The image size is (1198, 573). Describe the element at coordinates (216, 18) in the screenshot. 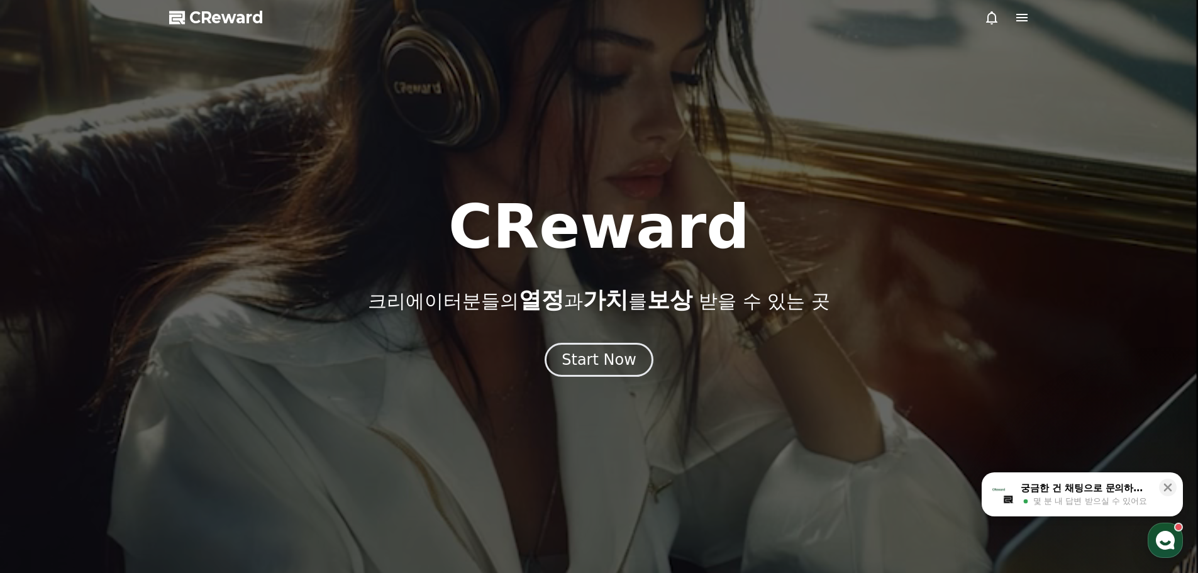

I see `a: CReward` at that location.